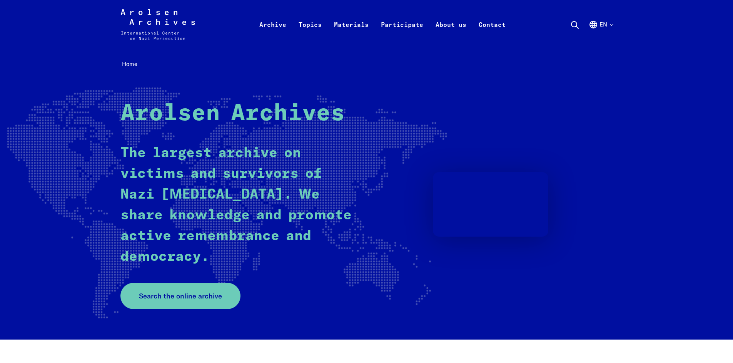  I want to click on span: Home, so click(130, 64).